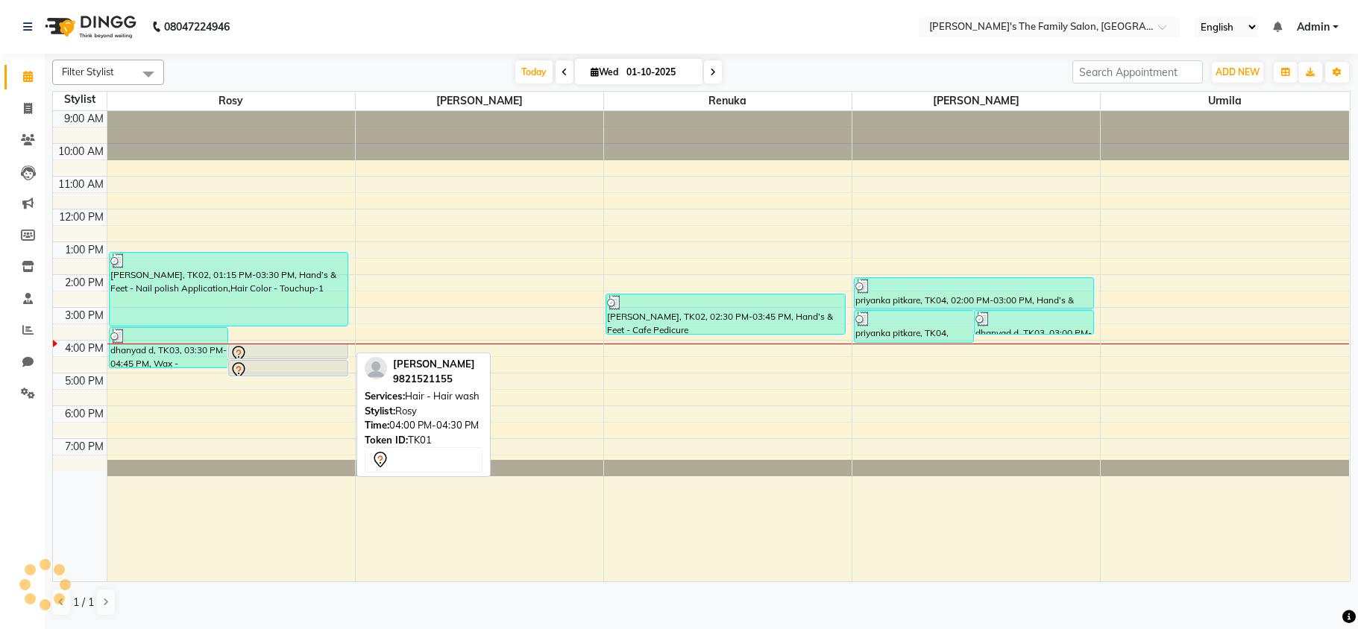  Describe the element at coordinates (197, 27) in the screenshot. I see `b: 08047224946` at that location.